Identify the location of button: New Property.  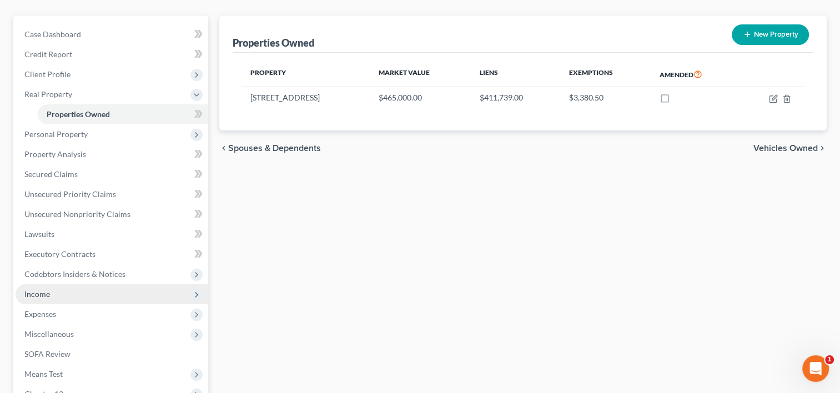
(770, 34).